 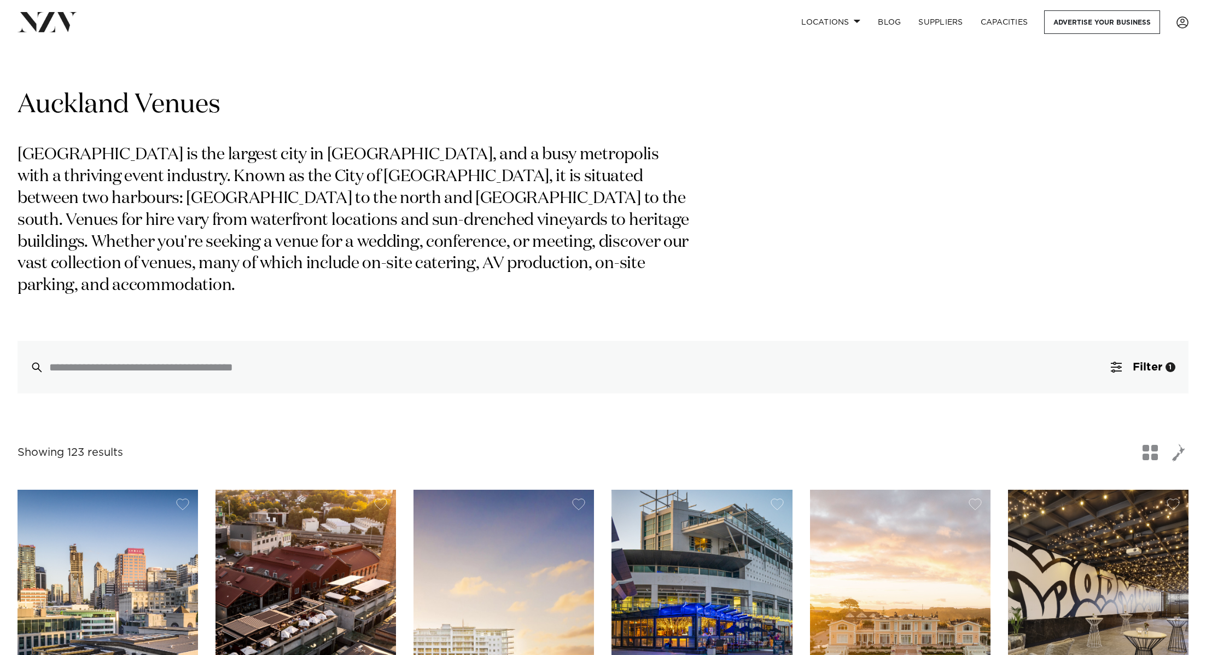 What do you see at coordinates (1170, 367) in the screenshot?
I see `div: 1` at bounding box center [1170, 367].